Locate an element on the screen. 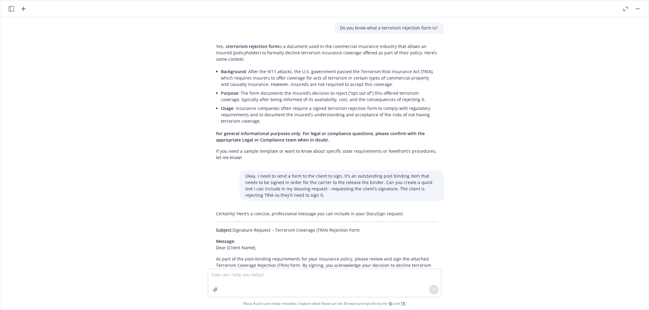 The image size is (649, 310). p: Yes, a is a document used in the commercial insurance industry that allows an insured (policyhold... is located at coordinates (327, 53).